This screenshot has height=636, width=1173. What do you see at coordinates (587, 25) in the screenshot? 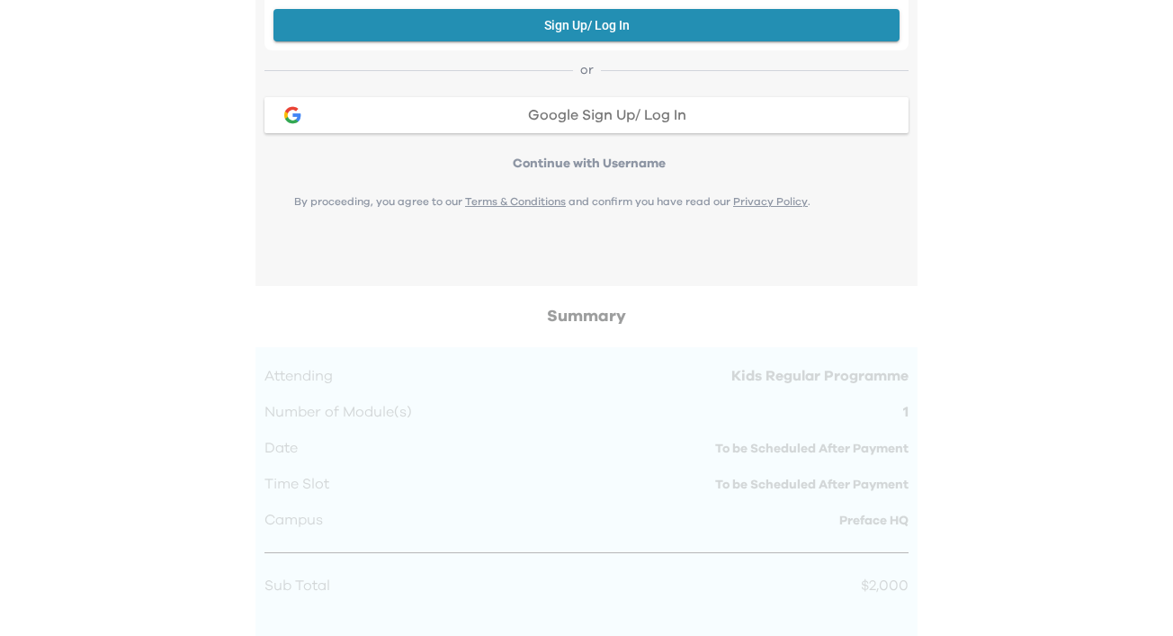
I see `button: Sign Up/ Log In` at bounding box center [587, 25].